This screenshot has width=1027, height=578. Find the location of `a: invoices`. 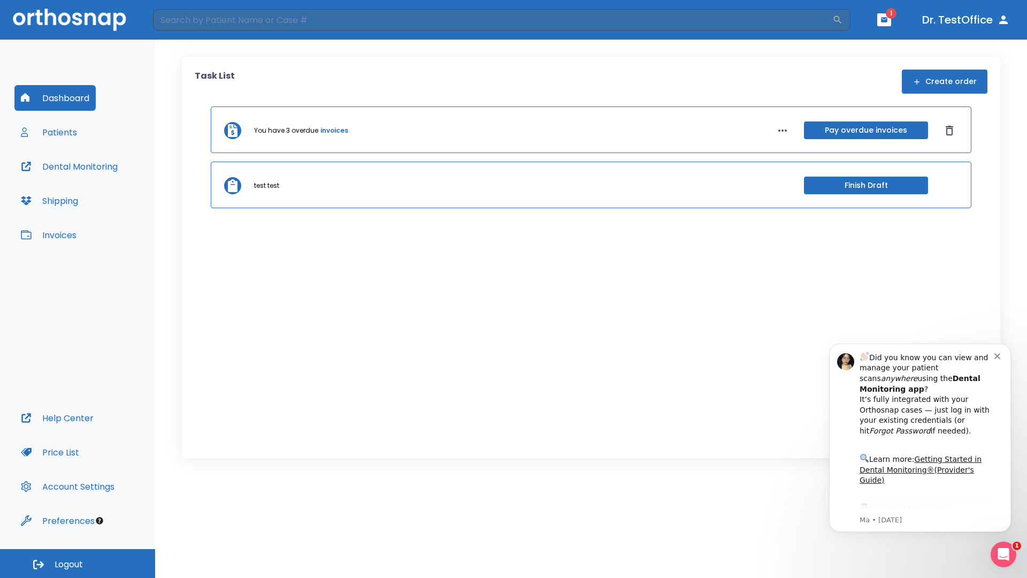

a: invoices is located at coordinates (334, 130).